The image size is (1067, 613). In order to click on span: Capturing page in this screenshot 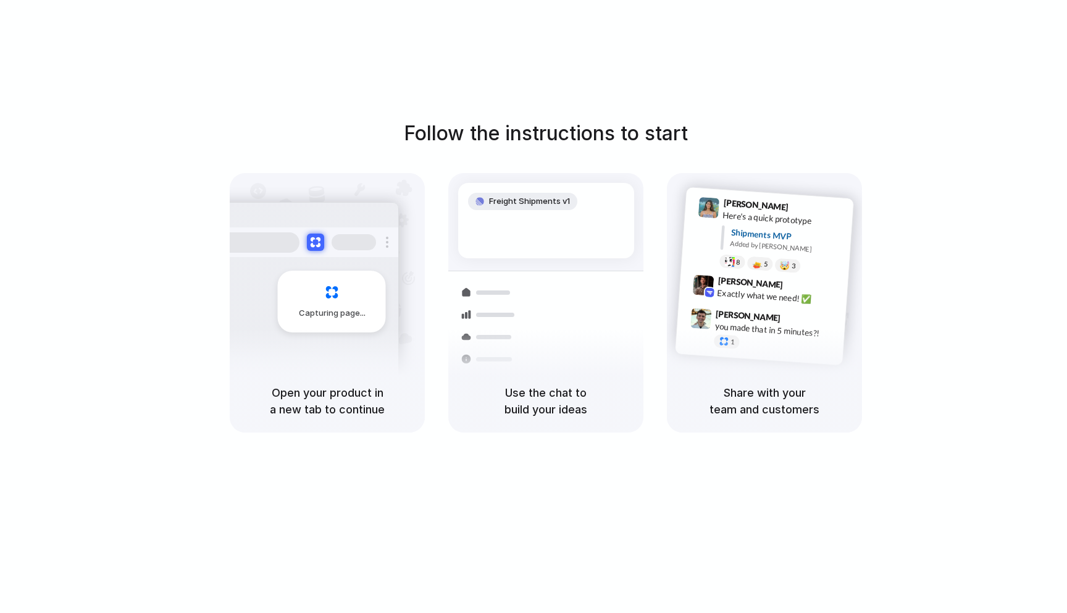, I will do `click(333, 313)`.